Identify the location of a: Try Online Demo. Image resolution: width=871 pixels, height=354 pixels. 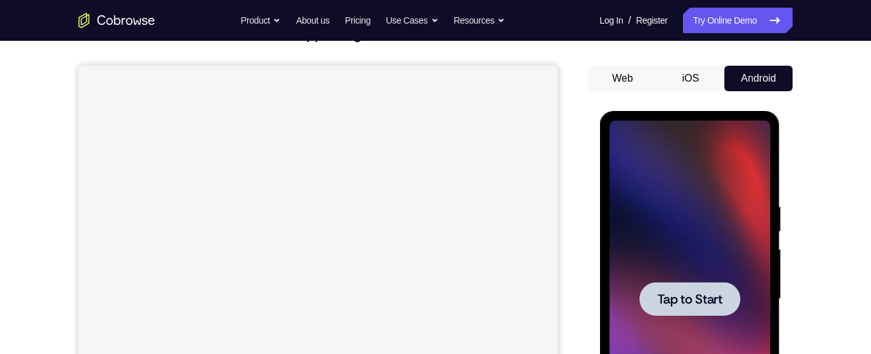
(738, 20).